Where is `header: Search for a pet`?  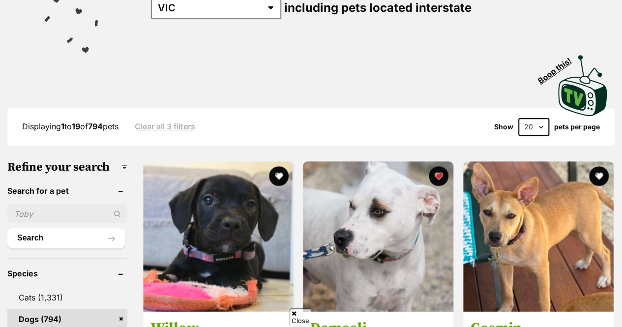 header: Search for a pet is located at coordinates (67, 191).